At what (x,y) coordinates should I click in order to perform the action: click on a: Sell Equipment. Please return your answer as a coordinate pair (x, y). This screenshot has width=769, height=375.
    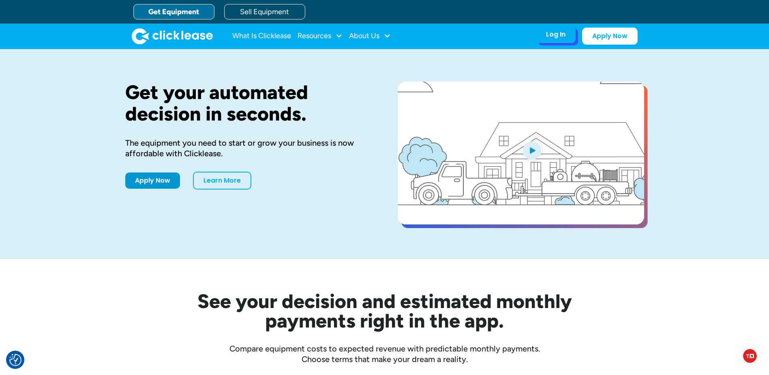
    Looking at the image, I should click on (265, 12).